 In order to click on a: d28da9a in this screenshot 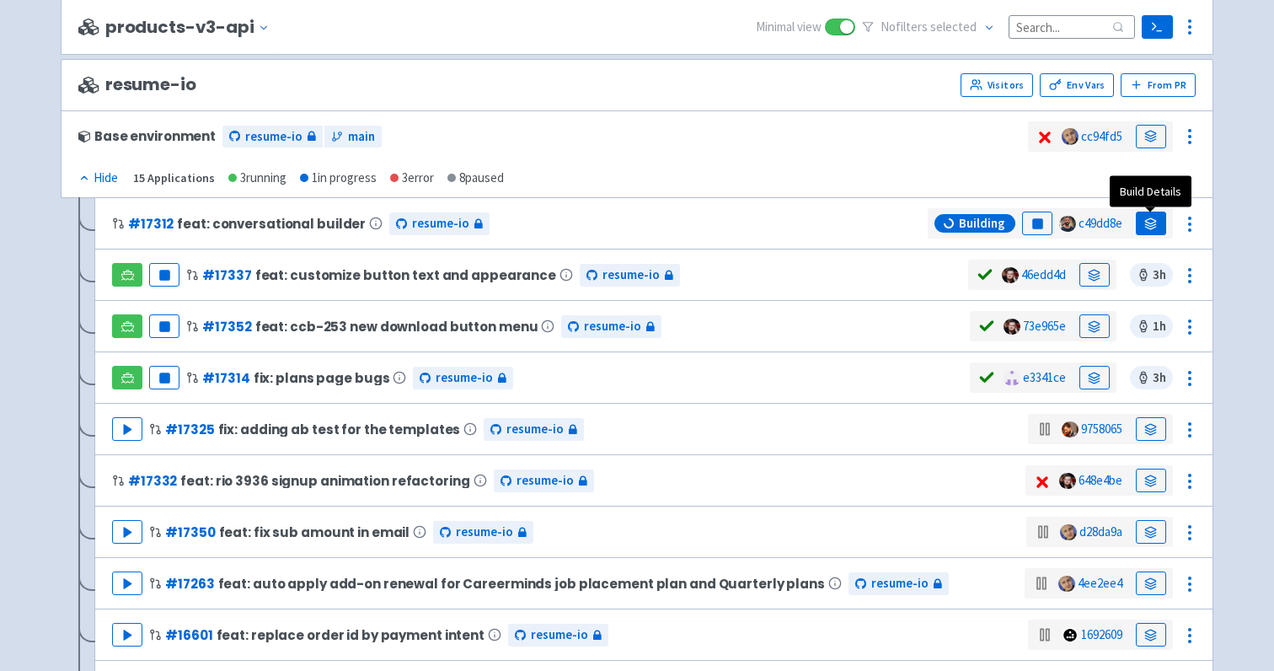, I will do `click(1100, 531)`.